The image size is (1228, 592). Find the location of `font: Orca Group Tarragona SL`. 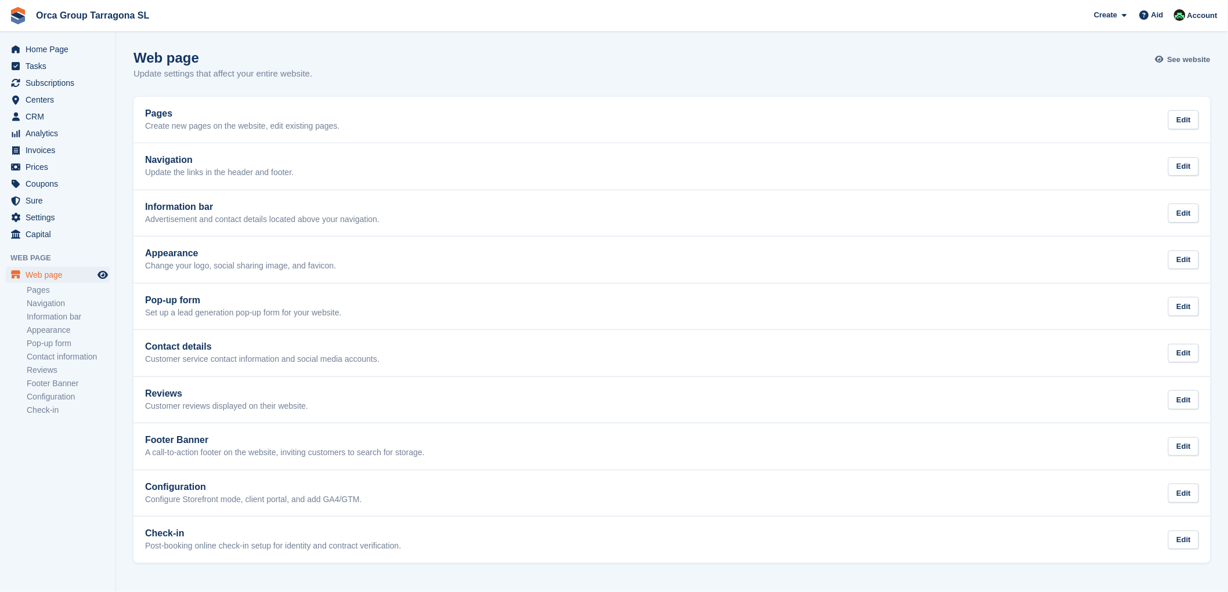

font: Orca Group Tarragona SL is located at coordinates (92, 15).